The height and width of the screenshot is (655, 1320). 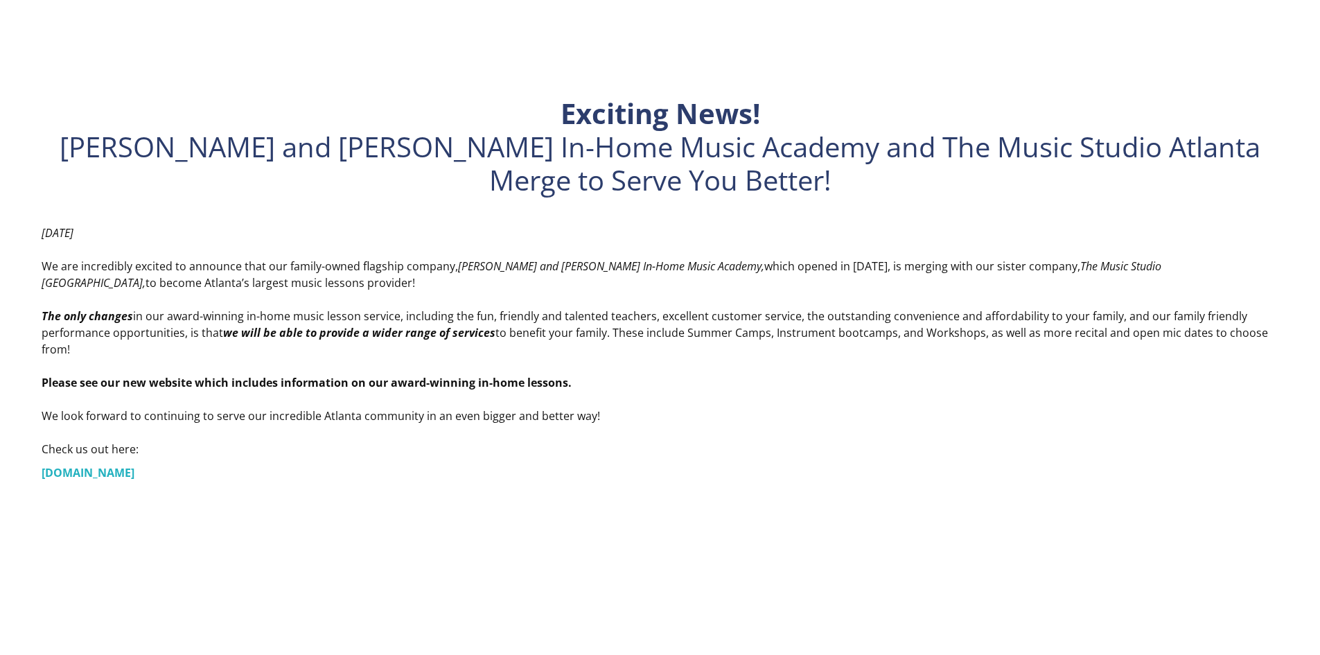 I want to click on em: we will be able to provide a wider range of services, so click(x=359, y=333).